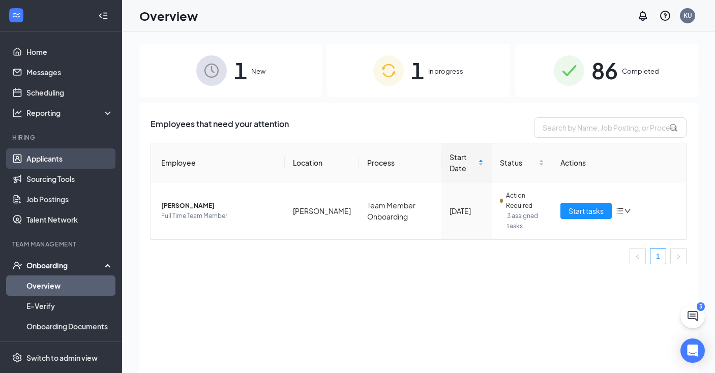 The width and height of the screenshot is (715, 373). What do you see at coordinates (446, 71) in the screenshot?
I see `span: In progress` at bounding box center [446, 71].